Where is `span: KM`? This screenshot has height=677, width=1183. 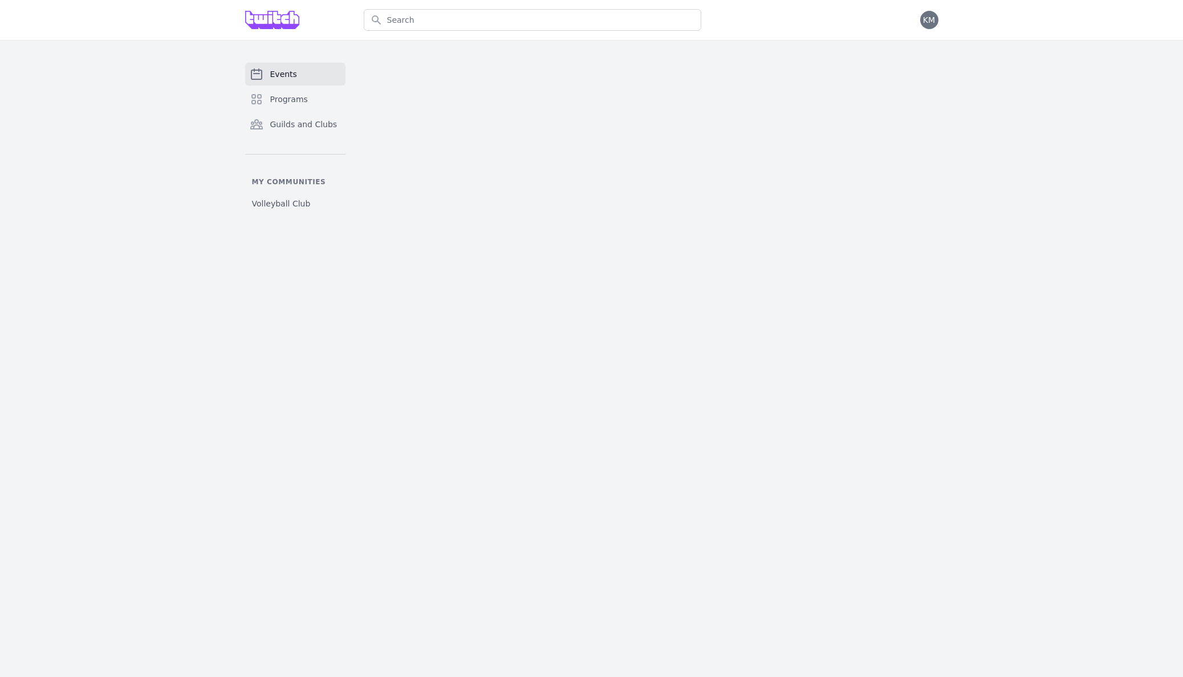
span: KM is located at coordinates (929, 20).